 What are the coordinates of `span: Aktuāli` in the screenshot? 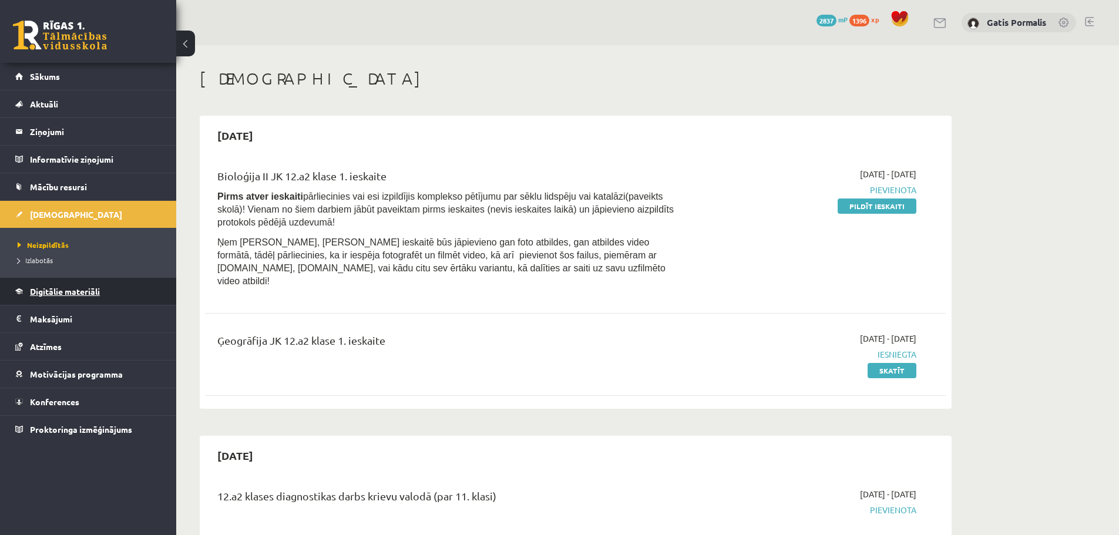 It's located at (44, 104).